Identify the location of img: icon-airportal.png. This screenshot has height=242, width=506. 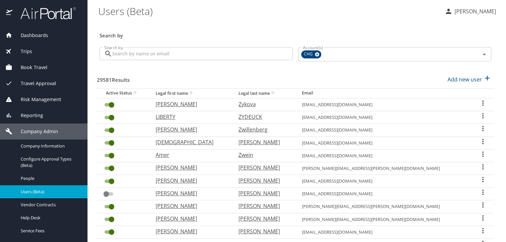
(9, 13).